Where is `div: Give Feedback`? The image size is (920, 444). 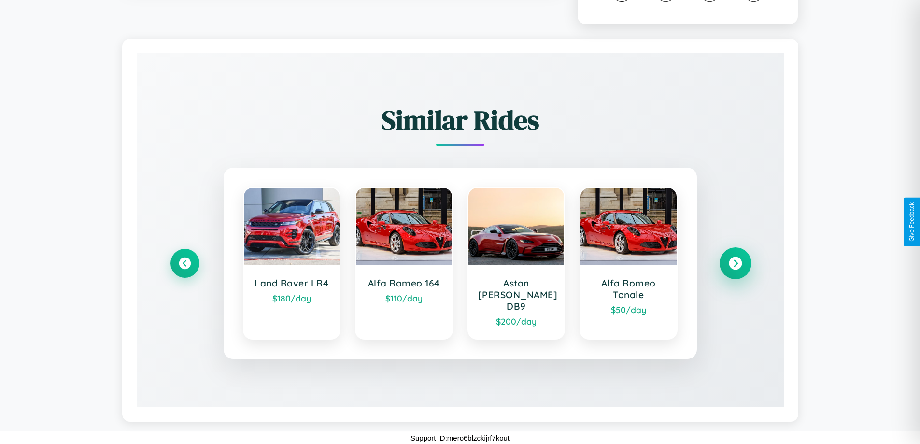
div: Give Feedback is located at coordinates (912, 222).